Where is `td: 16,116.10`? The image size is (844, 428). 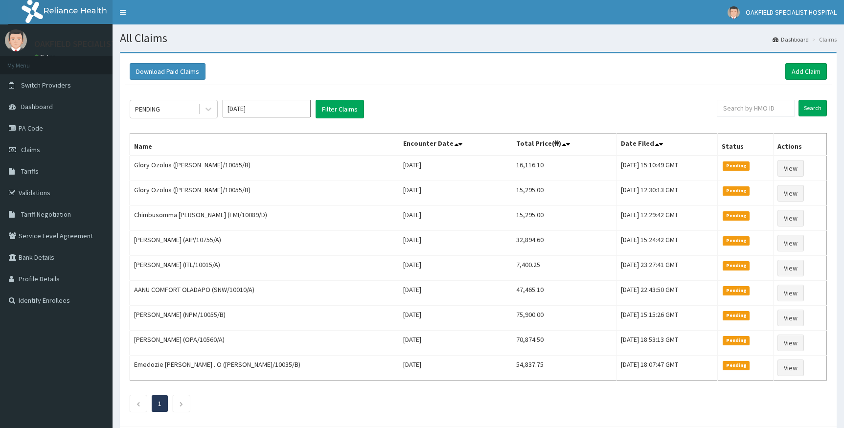 td: 16,116.10 is located at coordinates (564, 168).